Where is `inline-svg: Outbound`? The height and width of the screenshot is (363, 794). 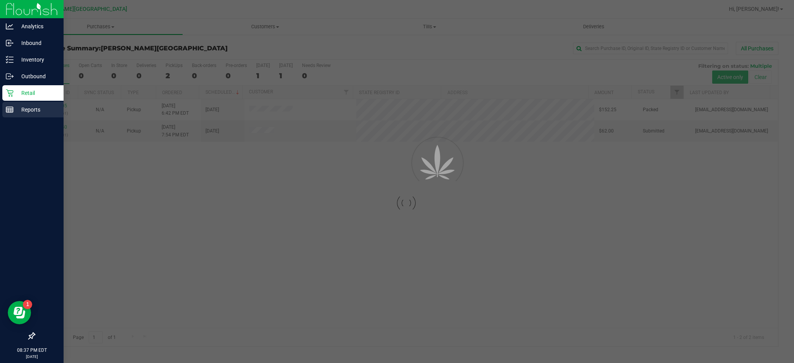 inline-svg: Outbound is located at coordinates (10, 76).